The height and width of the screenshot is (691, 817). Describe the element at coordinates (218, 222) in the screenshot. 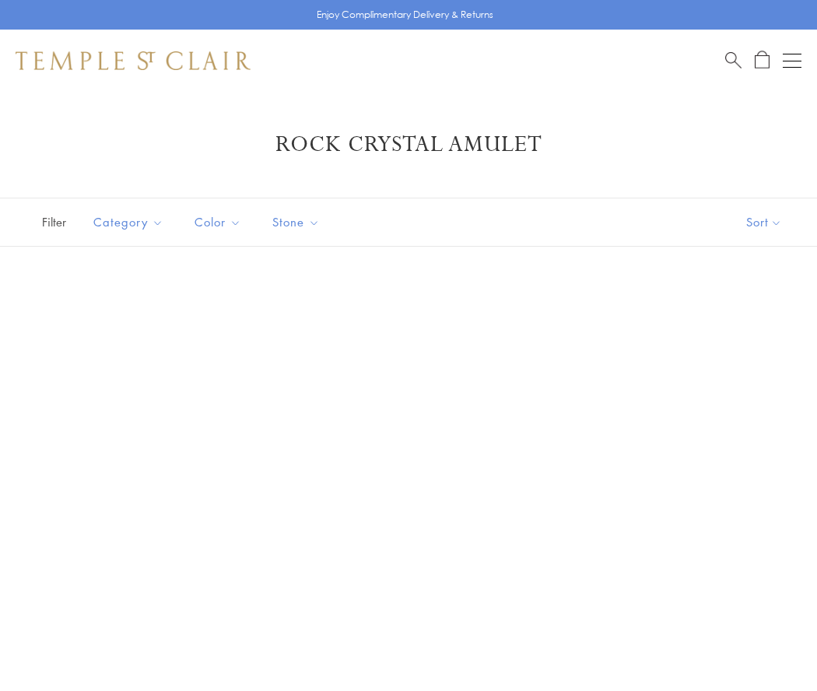

I see `button: Color` at that location.